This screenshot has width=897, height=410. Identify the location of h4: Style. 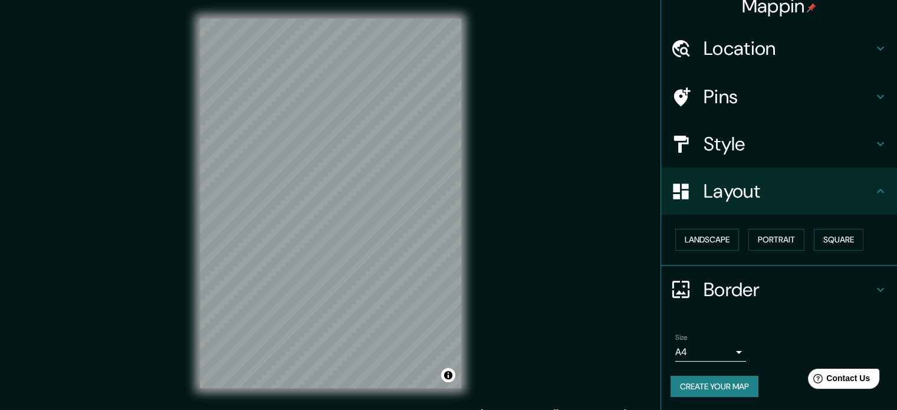
(789, 144).